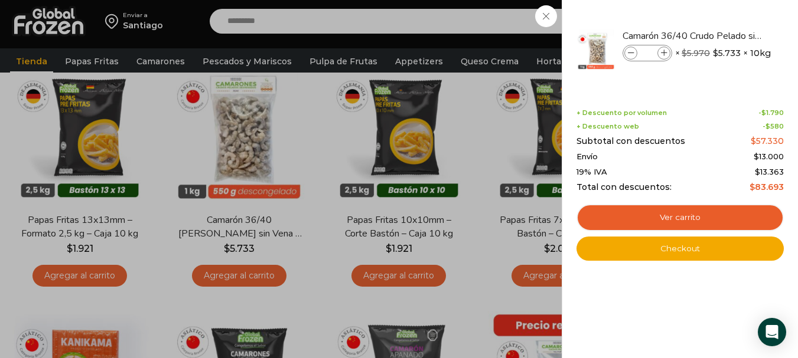  Describe the element at coordinates (621, 113) in the screenshot. I see `span: + Descuento por volumen` at that location.